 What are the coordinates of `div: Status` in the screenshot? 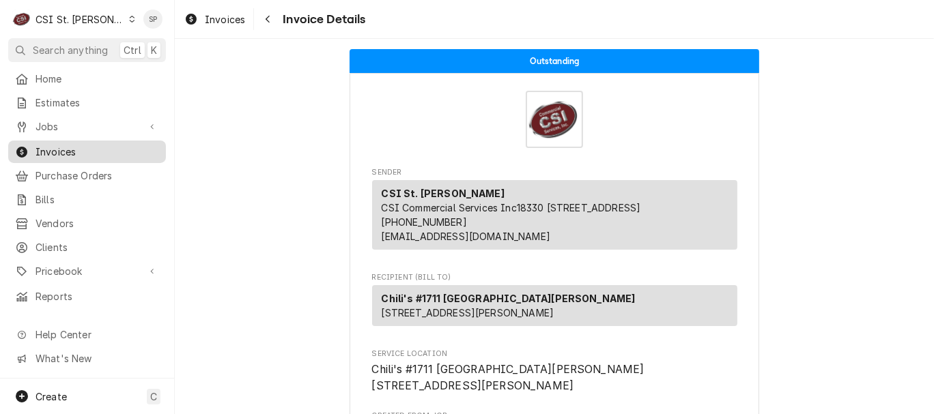 It's located at (554, 61).